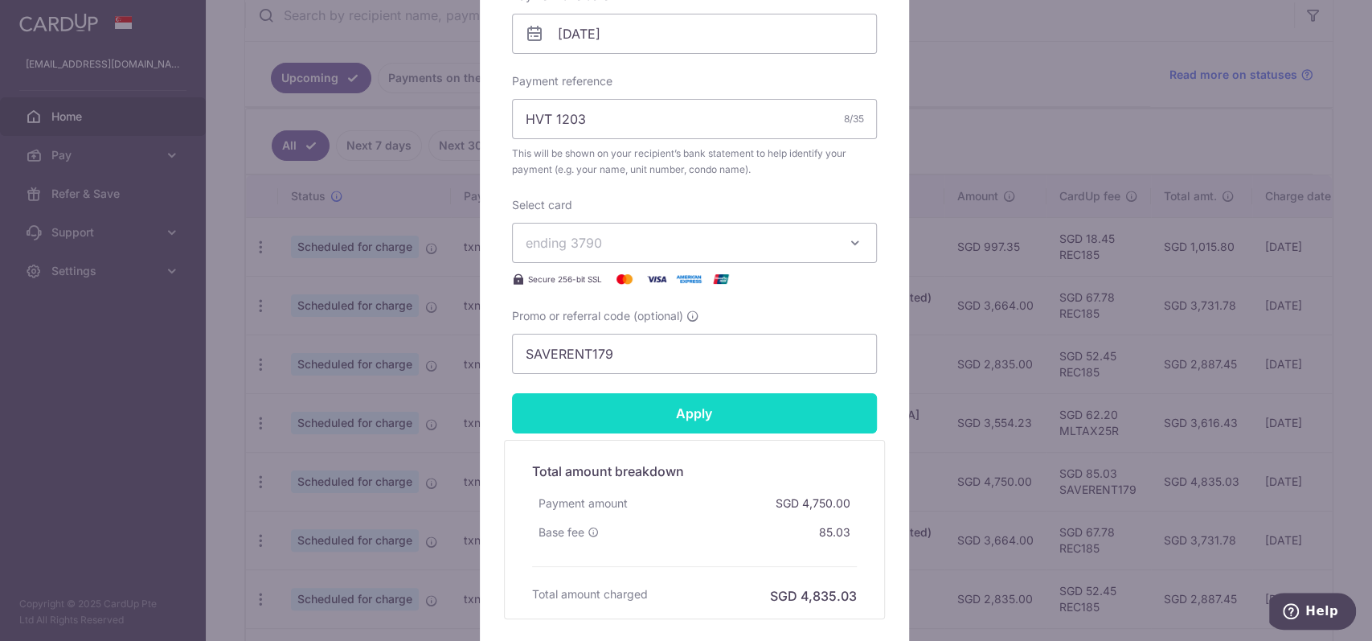 The image size is (1372, 641). What do you see at coordinates (52, 18) in the screenshot?
I see `span: Help` at bounding box center [52, 18].